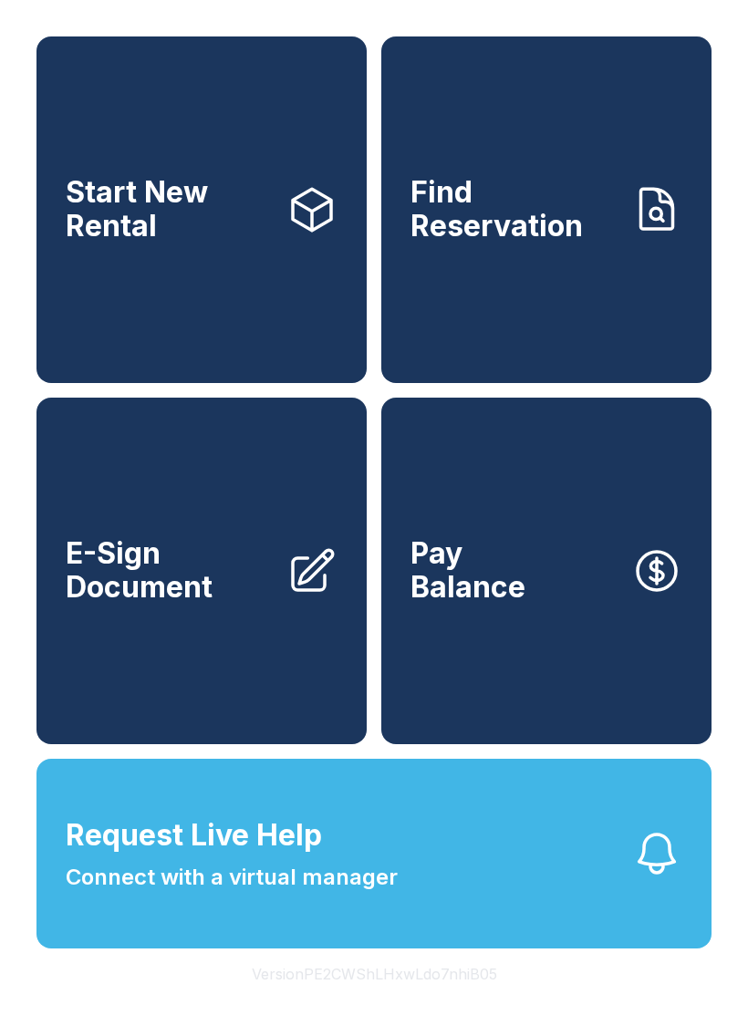  I want to click on a: E-Sign Document, so click(202, 571).